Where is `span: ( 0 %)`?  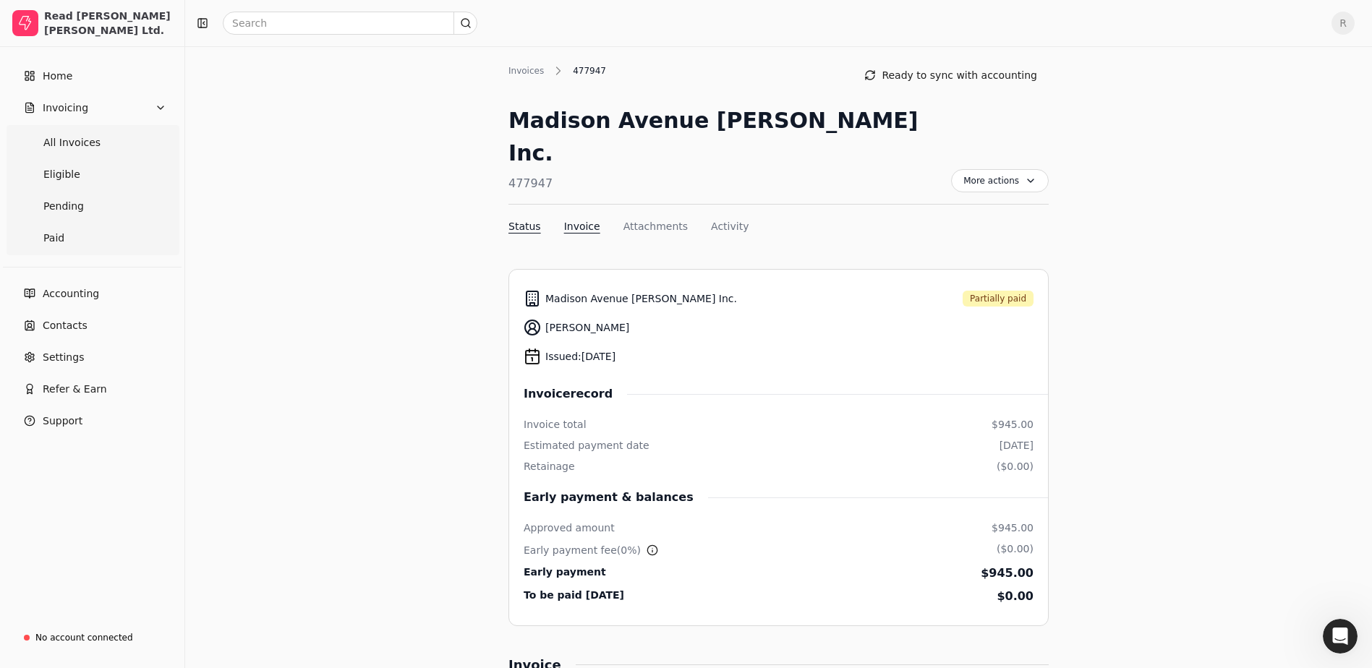 span: ( 0 %) is located at coordinates (628, 550).